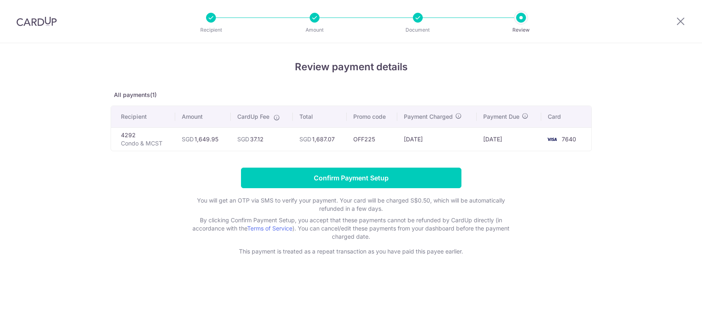 The image size is (702, 325). Describe the element at coordinates (314, 30) in the screenshot. I see `p: Amount` at that location.